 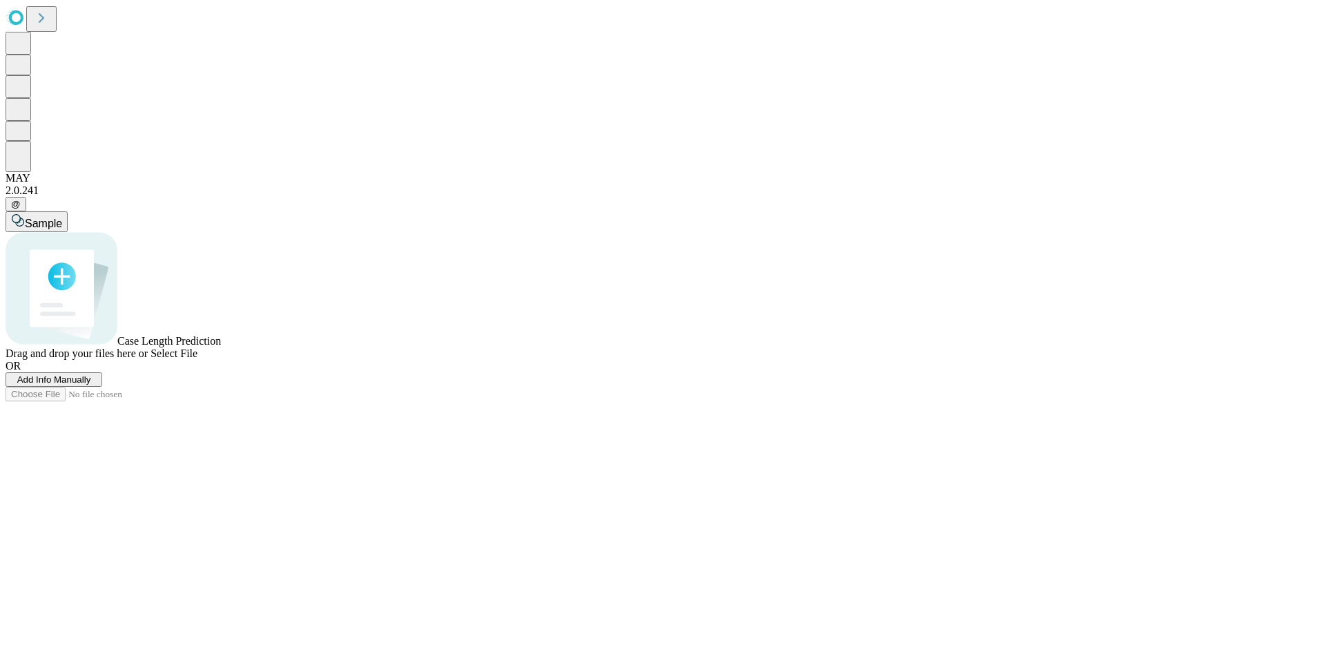 I want to click on button: Add Info Manually, so click(x=54, y=379).